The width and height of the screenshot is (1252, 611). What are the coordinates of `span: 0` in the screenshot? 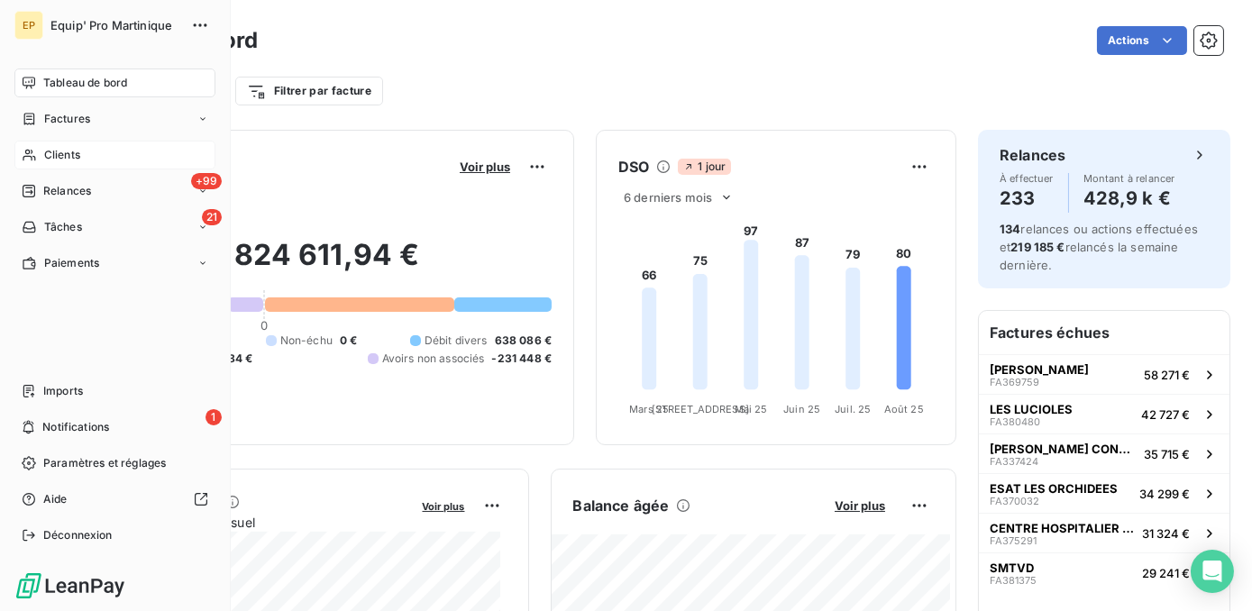 It's located at (264, 326).